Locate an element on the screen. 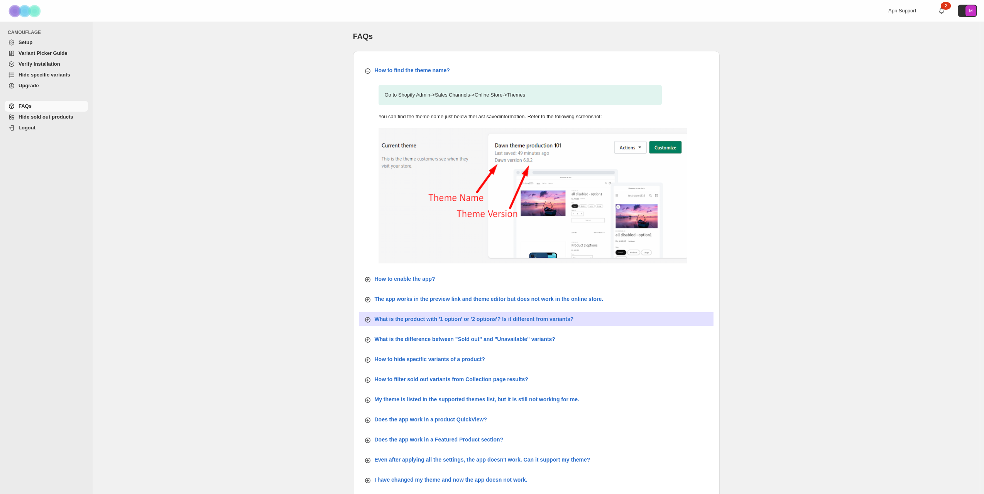 This screenshot has width=984, height=494. p: Does the app work in a Featured Product section? is located at coordinates (439, 439).